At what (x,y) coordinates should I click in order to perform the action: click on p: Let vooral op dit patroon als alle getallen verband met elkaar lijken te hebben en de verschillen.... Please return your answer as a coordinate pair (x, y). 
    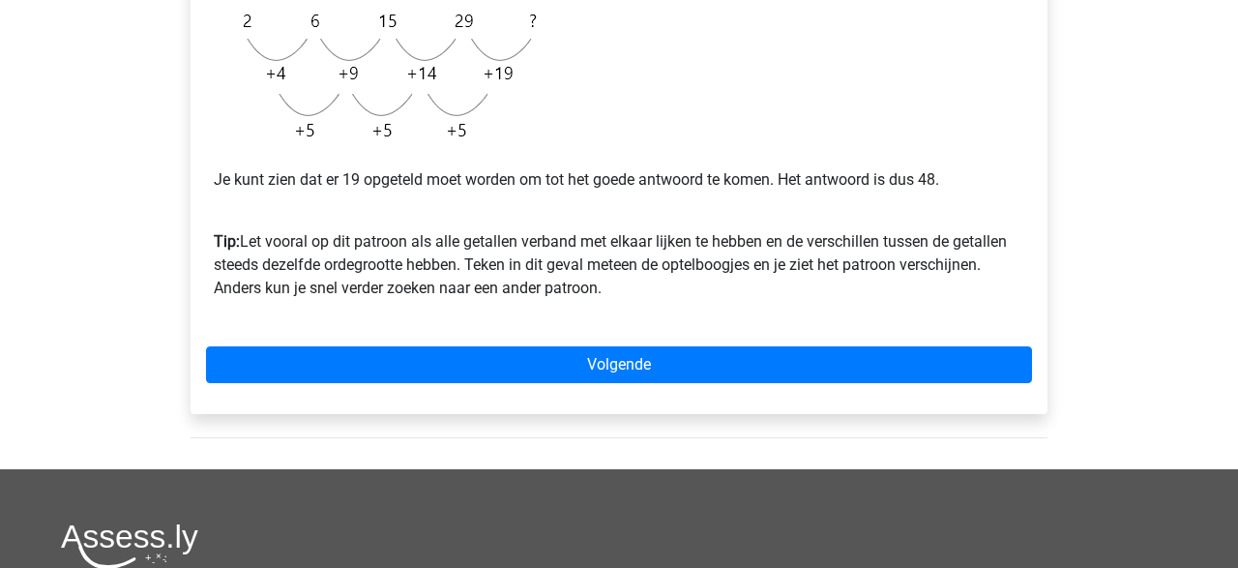
    Looking at the image, I should click on (619, 253).